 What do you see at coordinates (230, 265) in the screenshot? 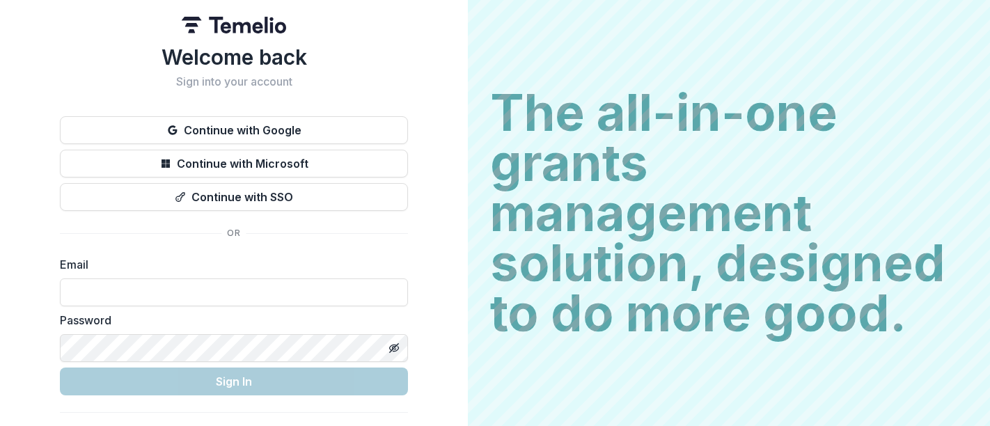
I see `label: Email` at bounding box center [230, 265].